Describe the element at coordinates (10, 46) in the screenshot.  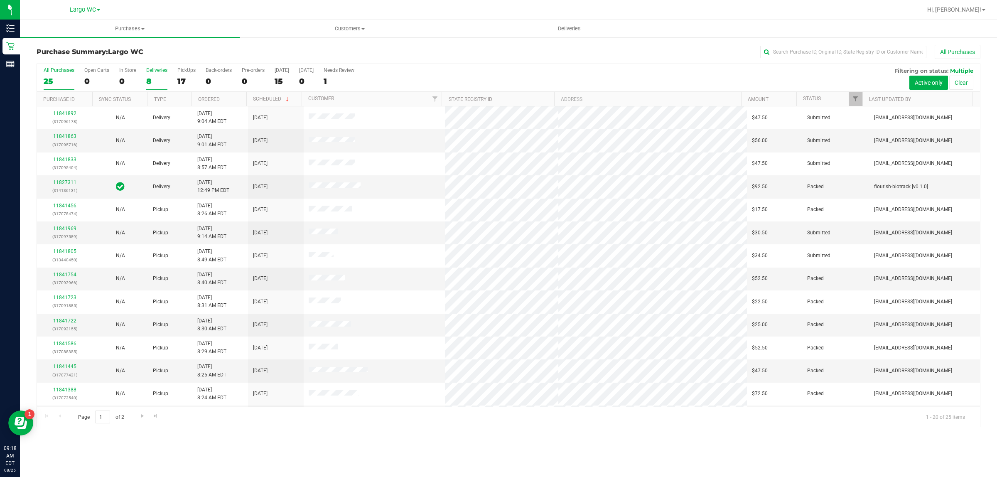
I see `inline-svg: Retail` at that location.